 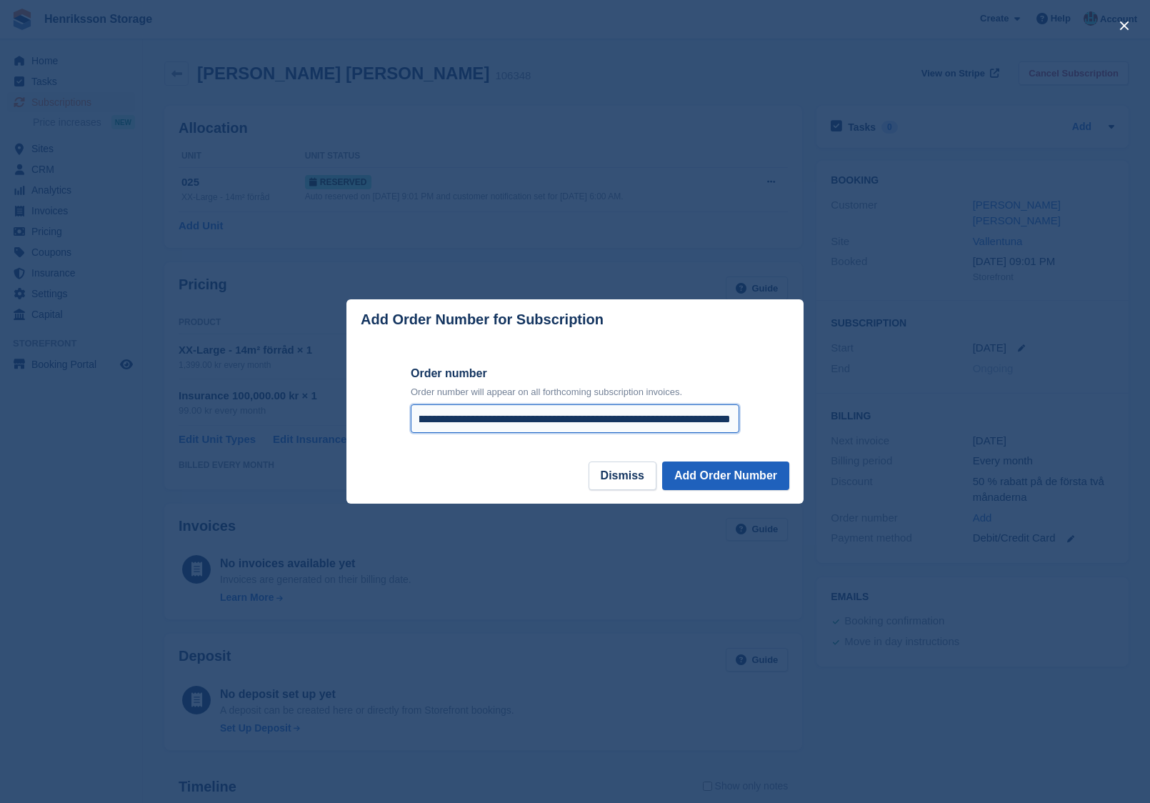 I want to click on button: Add Order Number, so click(x=725, y=476).